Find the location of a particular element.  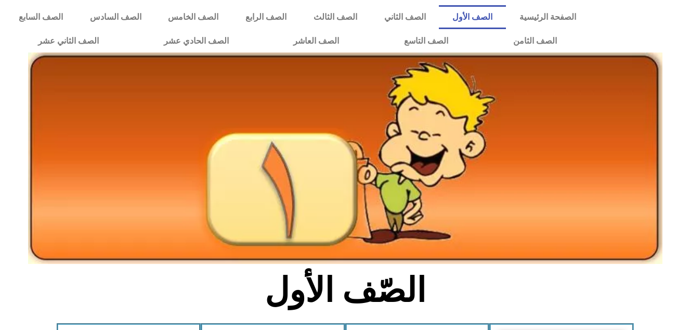

a: الصف السادس is located at coordinates (116, 17).